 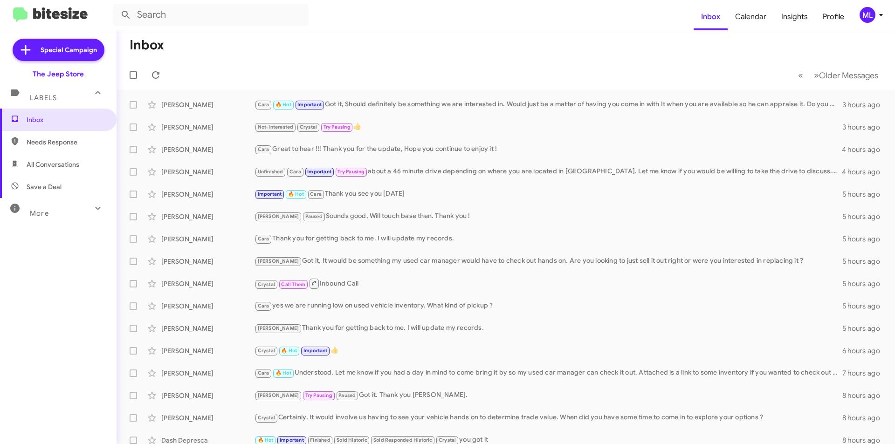 What do you see at coordinates (838, 75) in the screenshot?
I see `nav: Page navigation example` at bounding box center [838, 75].